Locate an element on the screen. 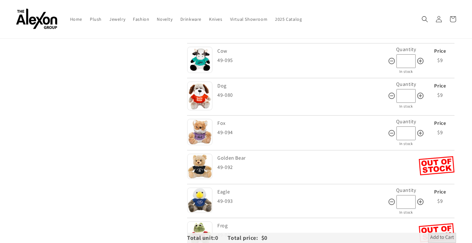 Image resolution: width=472 pixels, height=243 pixels. a: Home is located at coordinates (76, 19).